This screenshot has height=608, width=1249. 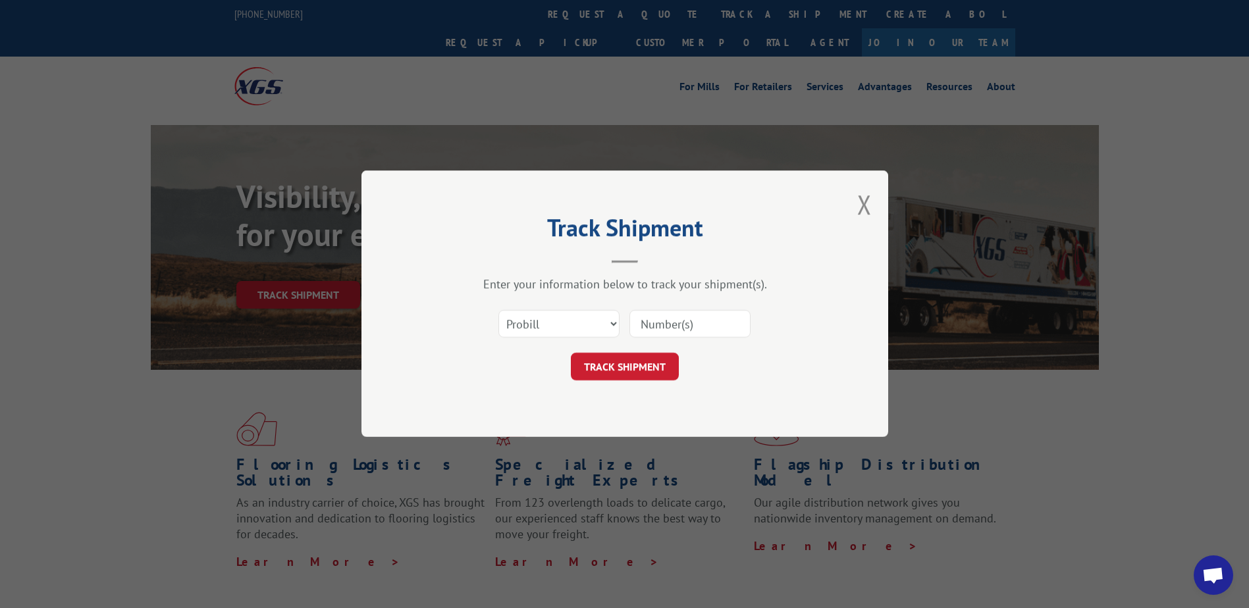 What do you see at coordinates (1213, 575) in the screenshot?
I see `div: Open chat` at bounding box center [1213, 575].